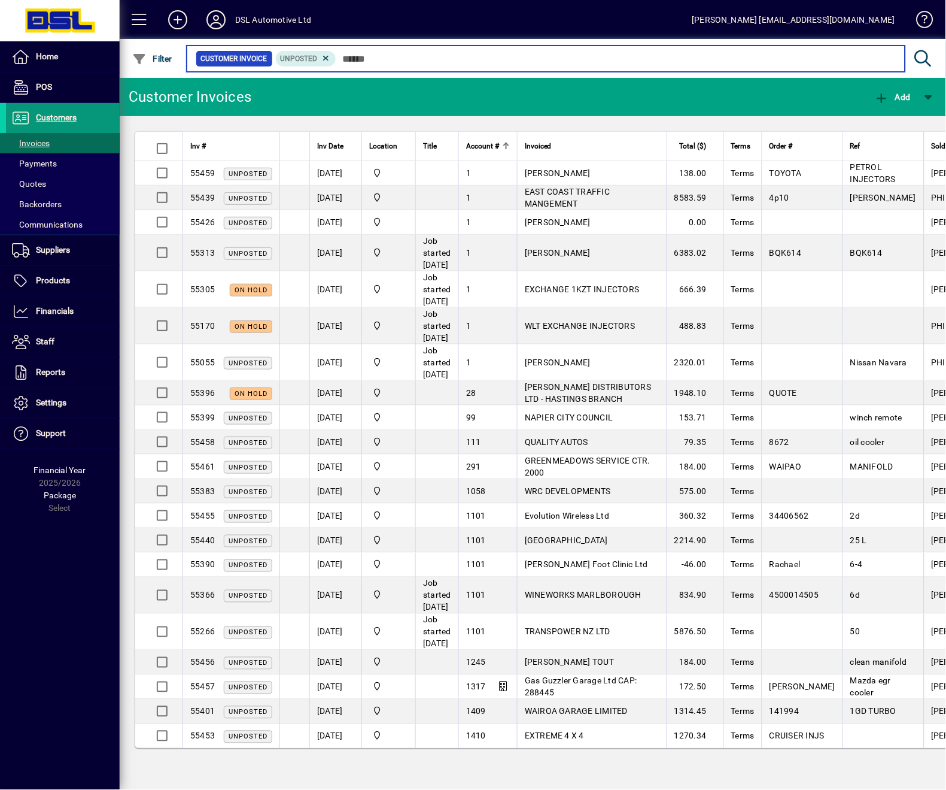 The image size is (946, 790). Describe the element at coordinates (786, 253) in the screenshot. I see `span: BQK614` at that location.